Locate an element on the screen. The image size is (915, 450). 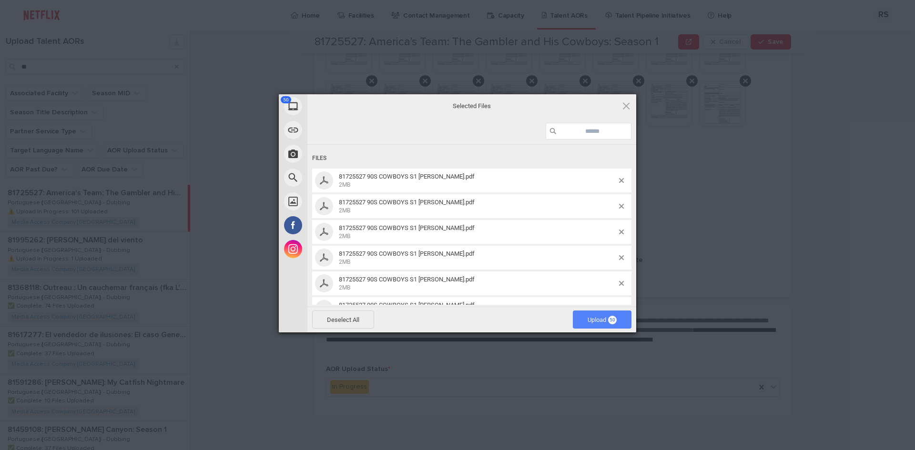
div: Files is located at coordinates (472, 158).